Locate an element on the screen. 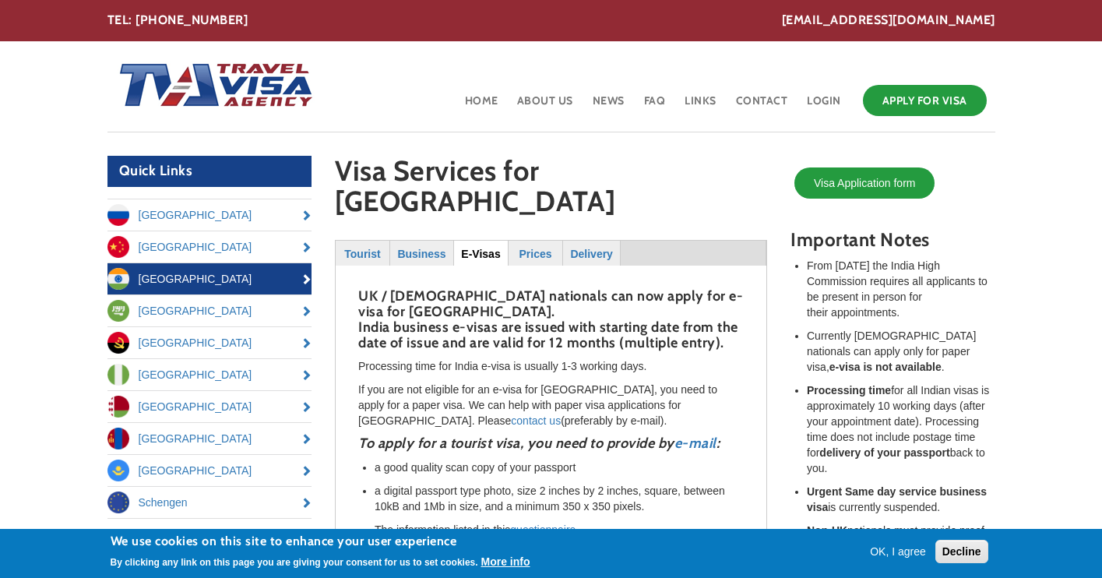 This screenshot has width=1102, height=578. a: Delivery is located at coordinates (591, 252).